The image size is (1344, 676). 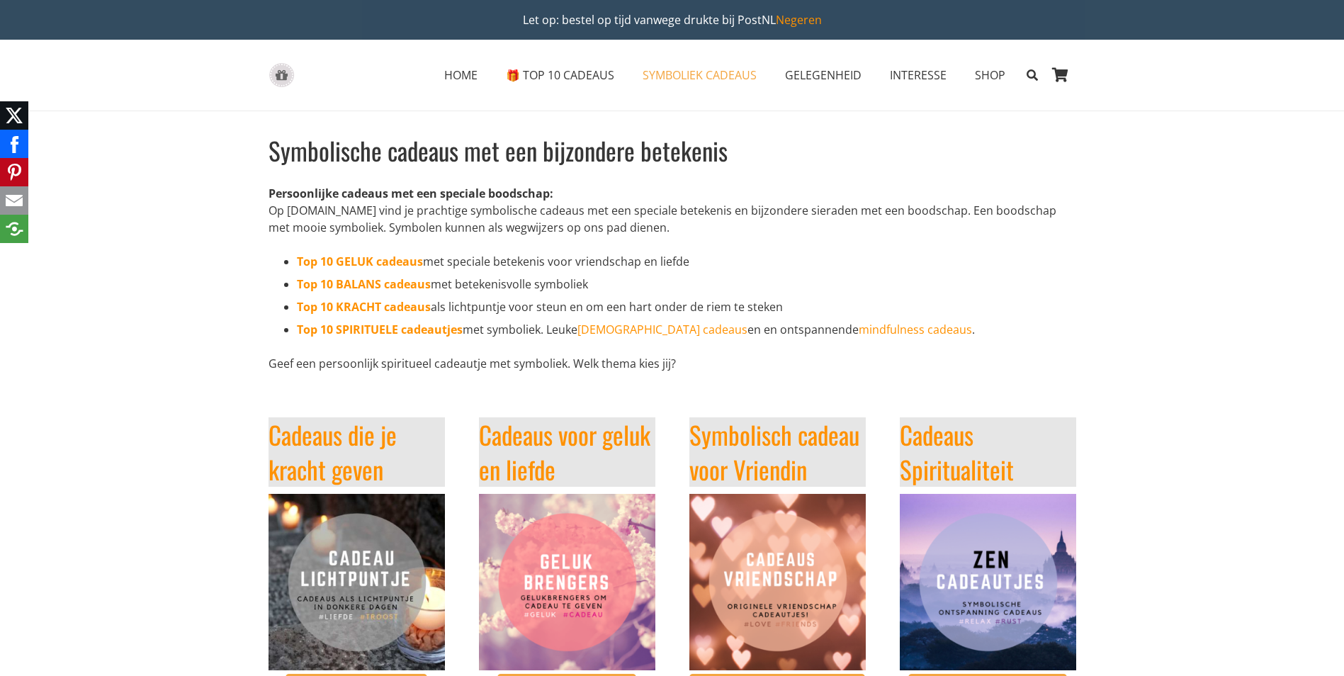 What do you see at coordinates (356, 581) in the screenshot?
I see `img: Troost cadeau herinnering moeilijke tijden ketting kracht kerstmis` at bounding box center [356, 581].